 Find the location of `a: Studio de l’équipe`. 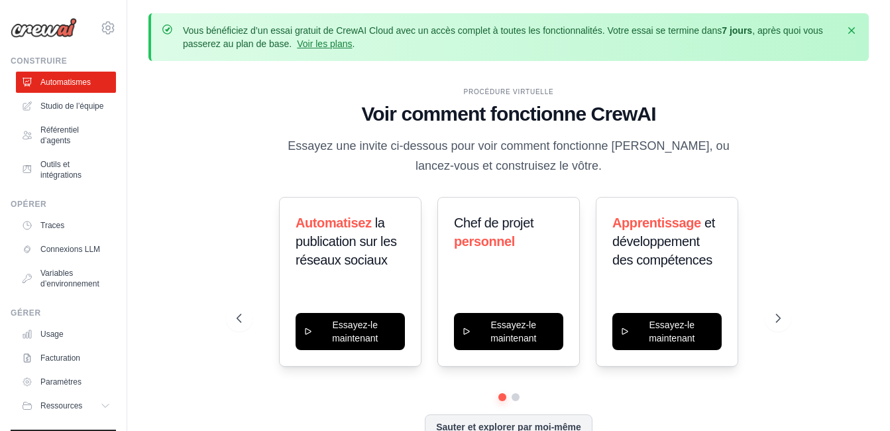

a: Studio de l’équipe is located at coordinates (66, 106).